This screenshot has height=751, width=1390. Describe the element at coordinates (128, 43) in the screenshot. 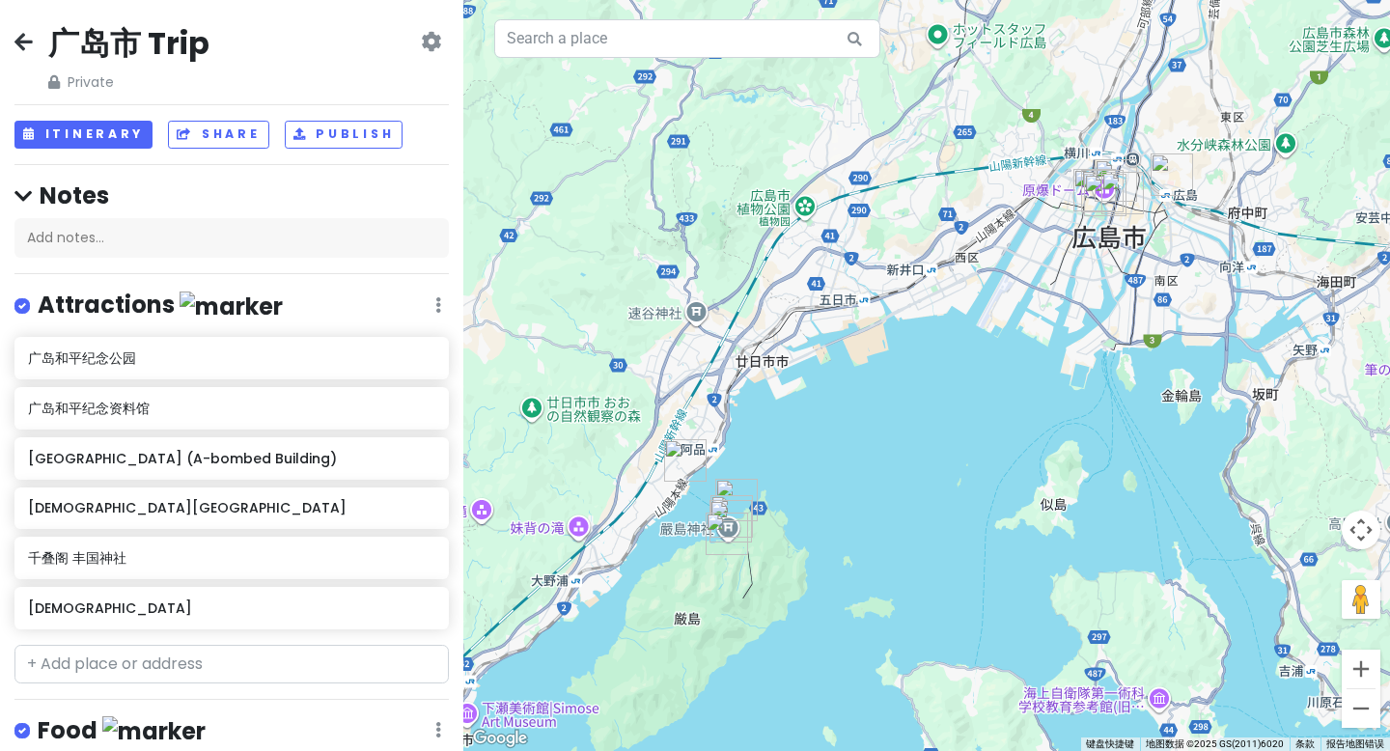

I see `h2: 广岛市 Trip` at that location.